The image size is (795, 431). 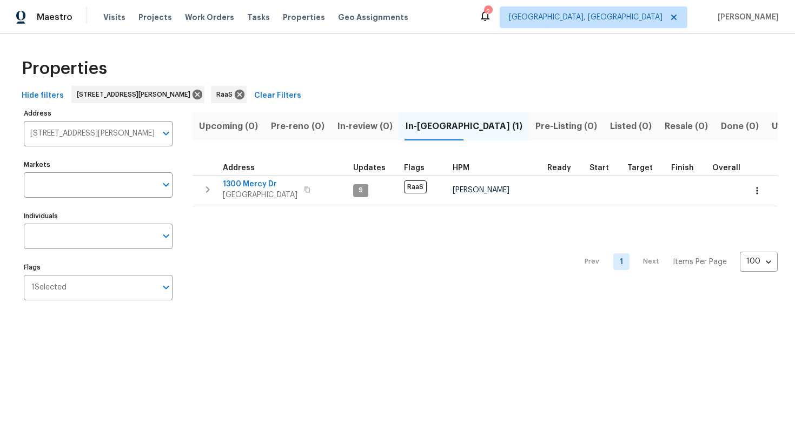 I want to click on span: Projects, so click(x=155, y=17).